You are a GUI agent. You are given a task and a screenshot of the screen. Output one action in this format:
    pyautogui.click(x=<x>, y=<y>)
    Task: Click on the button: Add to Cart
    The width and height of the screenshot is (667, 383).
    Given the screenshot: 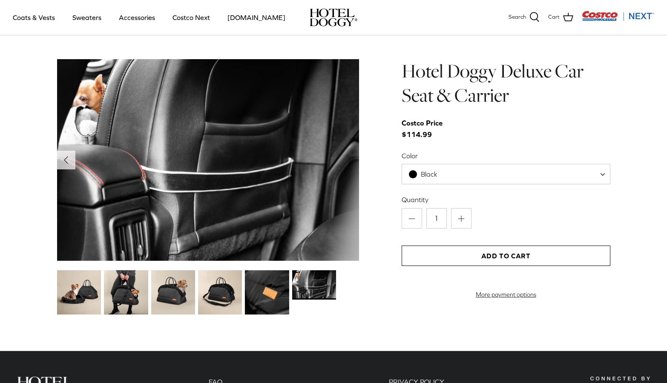 What is the action you would take?
    pyautogui.click(x=506, y=256)
    